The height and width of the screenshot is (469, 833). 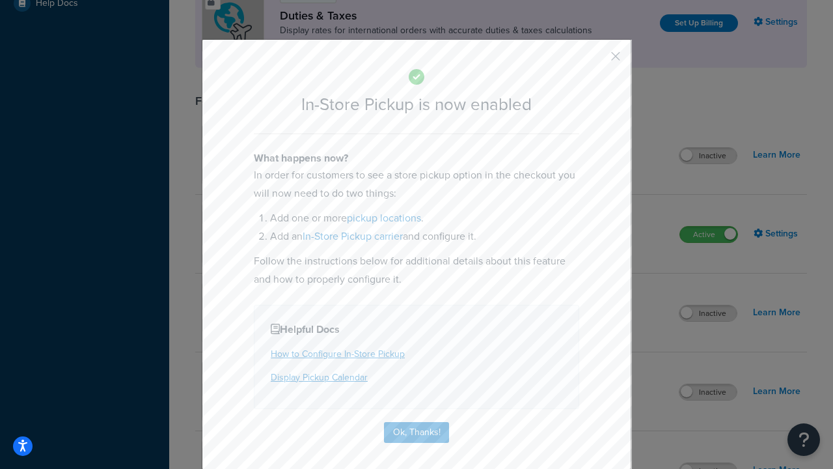 What do you see at coordinates (416, 158) in the screenshot?
I see `h4: What happens now?` at bounding box center [416, 158].